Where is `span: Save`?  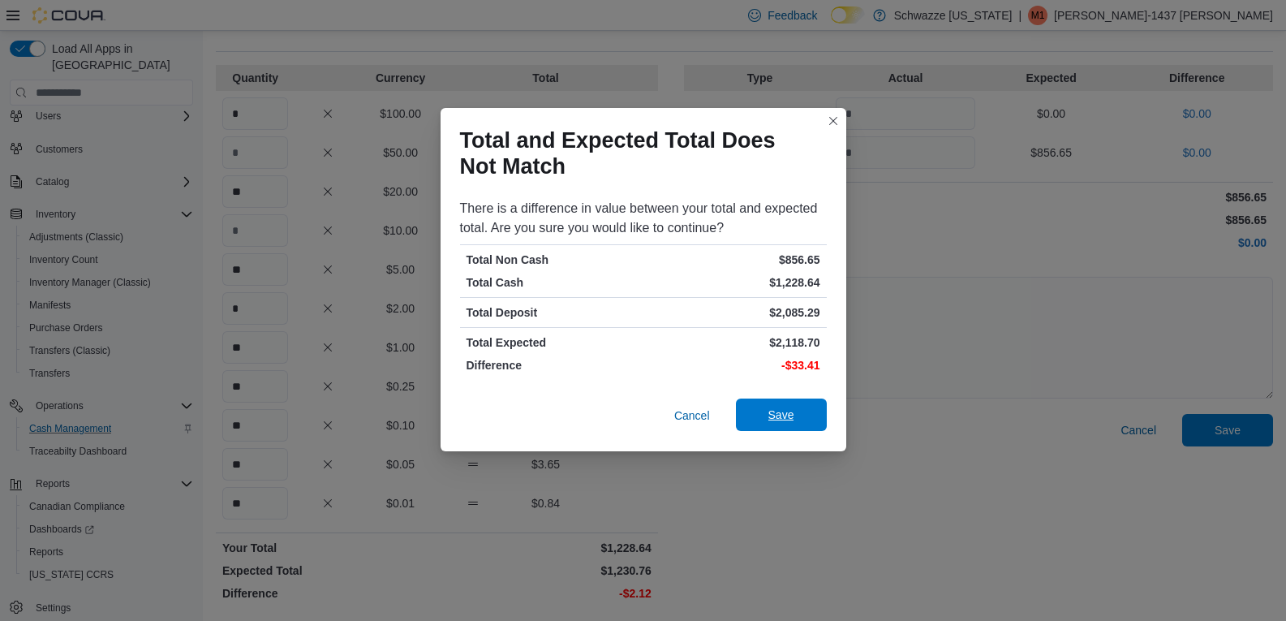 span: Save is located at coordinates (781, 414).